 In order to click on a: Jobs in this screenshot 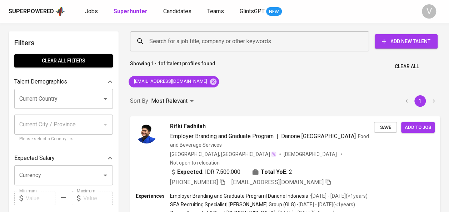, I will do `click(92, 11)`.